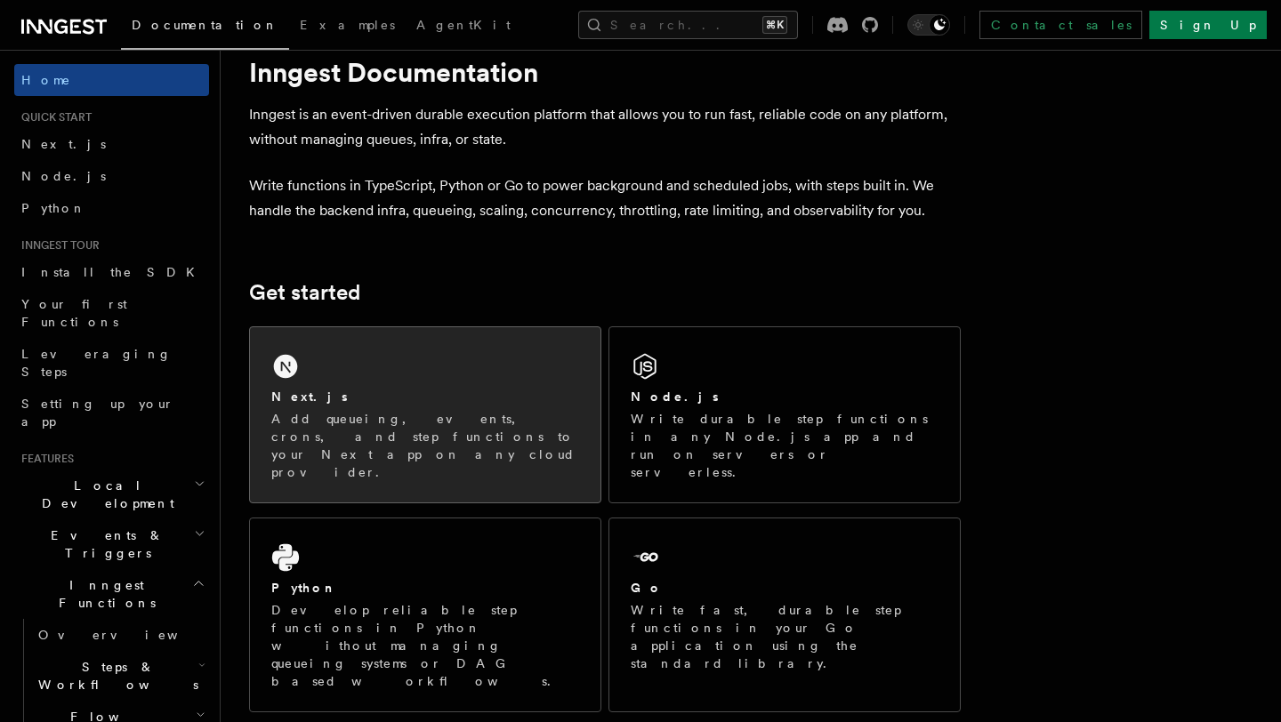 The width and height of the screenshot is (1281, 722). I want to click on h2: Next.js, so click(310, 397).